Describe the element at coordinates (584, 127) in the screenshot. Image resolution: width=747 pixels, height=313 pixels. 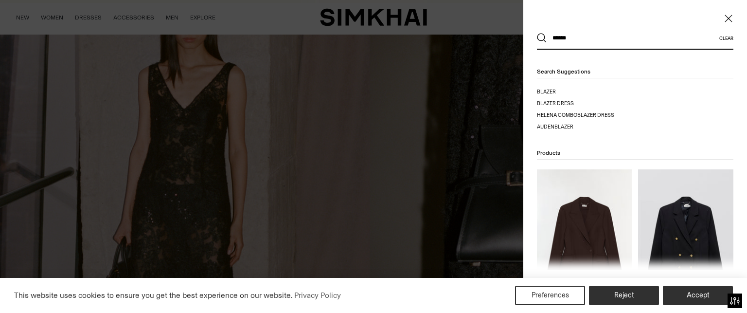
I see `a: auden blazer` at that location.